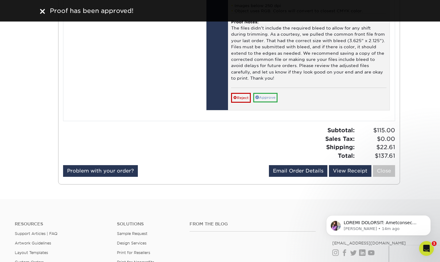 This screenshot has height=262, width=440. Describe the element at coordinates (100, 171) in the screenshot. I see `a: Problem with your order?` at that location.